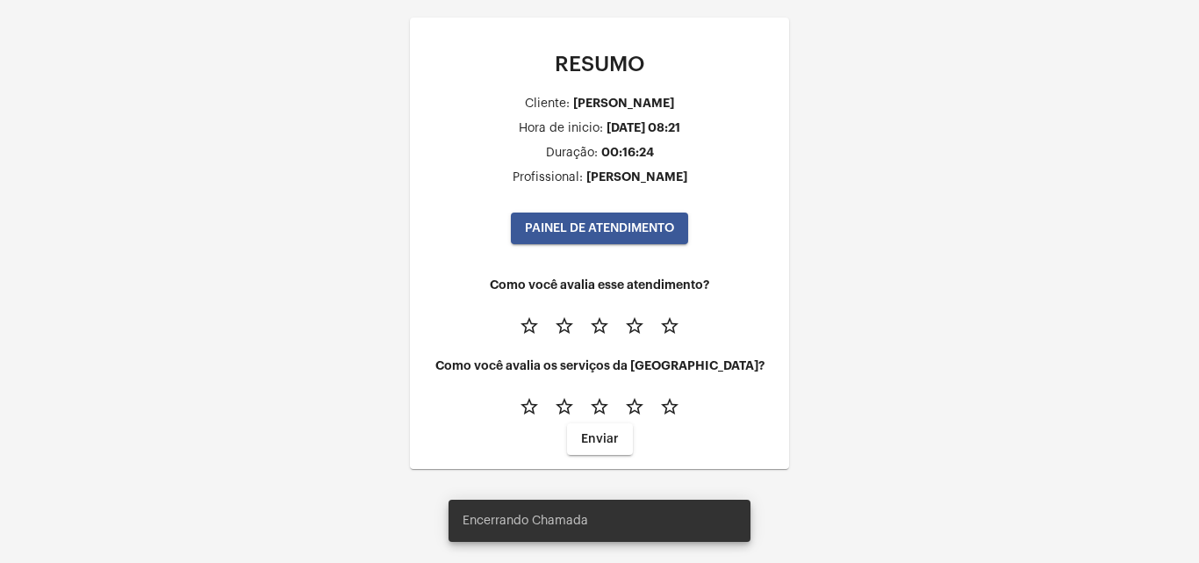  I want to click on button: PAINEL DE ATENDIMENTO, so click(600, 228).